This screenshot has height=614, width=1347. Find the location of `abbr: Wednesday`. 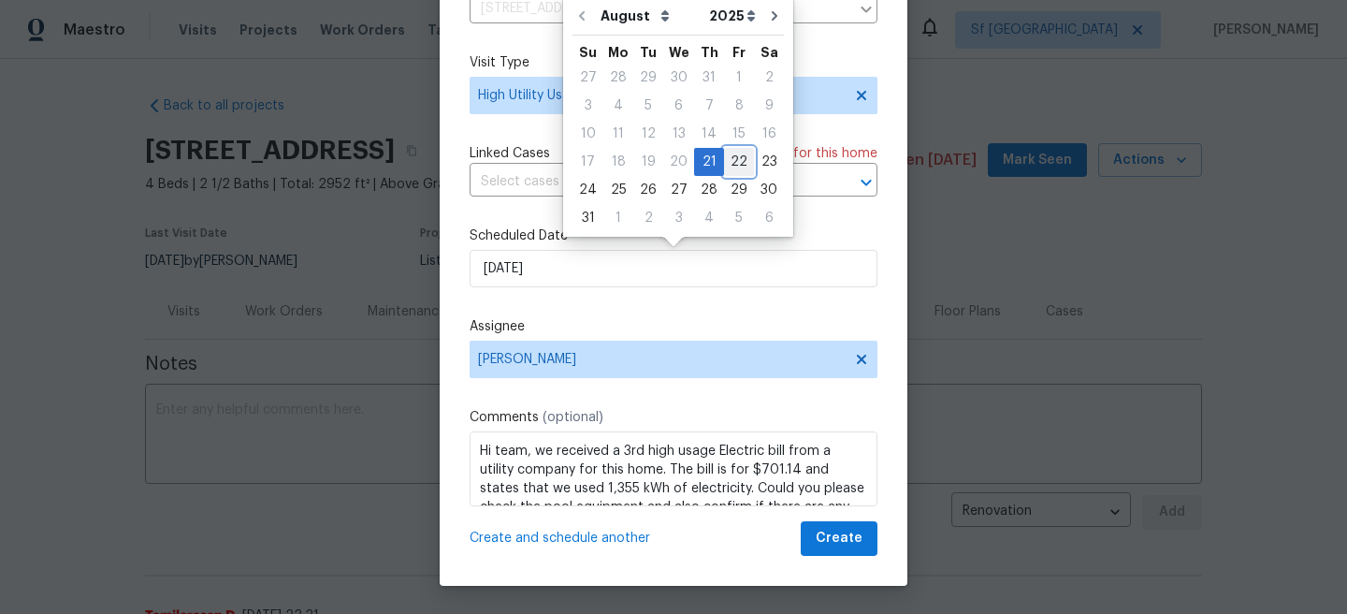

abbr: Wednesday is located at coordinates (679, 52).